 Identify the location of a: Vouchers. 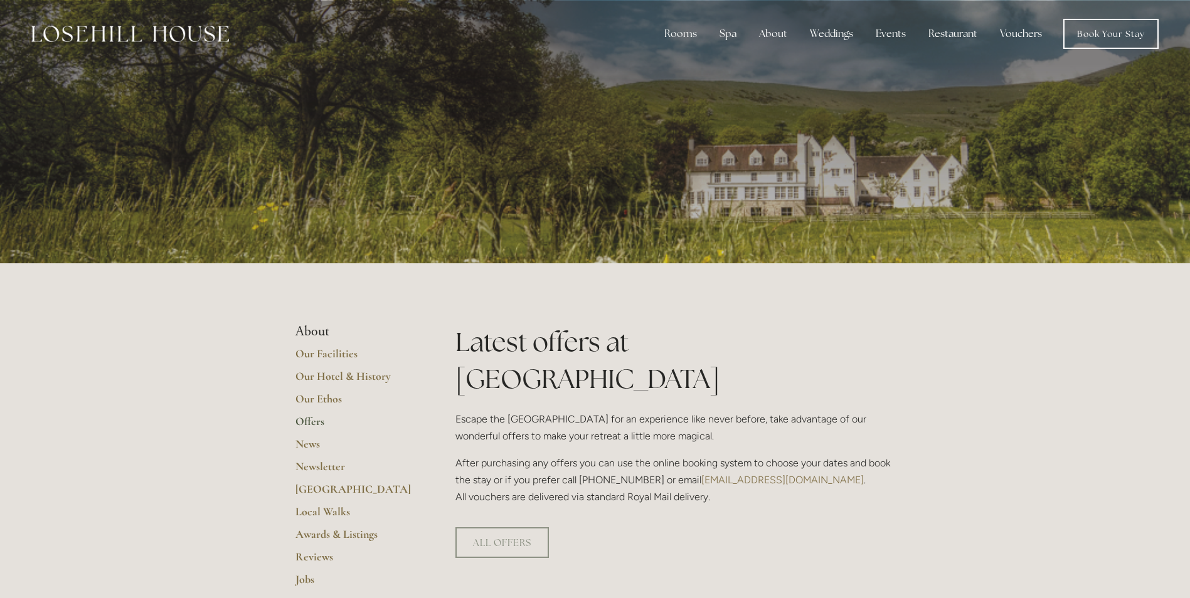
(1020, 34).